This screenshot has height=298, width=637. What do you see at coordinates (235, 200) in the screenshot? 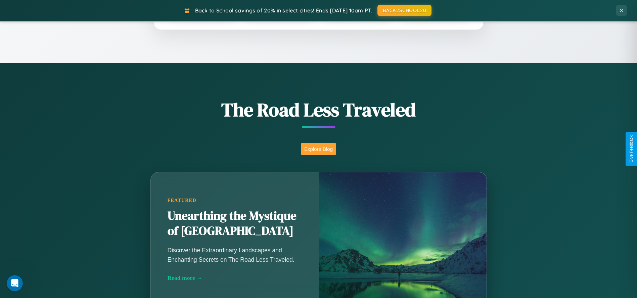
I see `div: Featured` at bounding box center [235, 200].